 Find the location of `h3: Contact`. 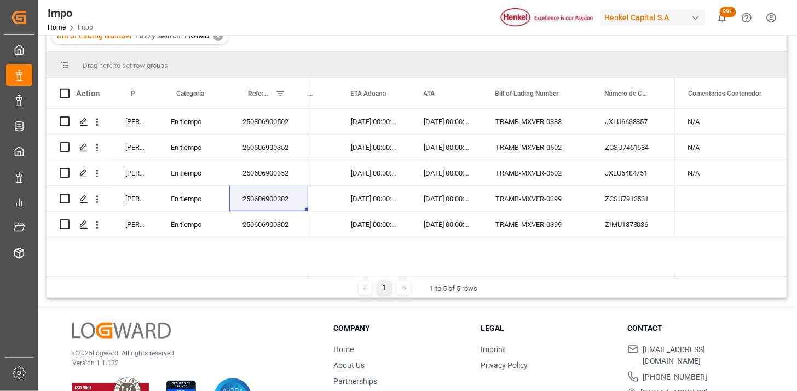

h3: Contact is located at coordinates (694, 328).